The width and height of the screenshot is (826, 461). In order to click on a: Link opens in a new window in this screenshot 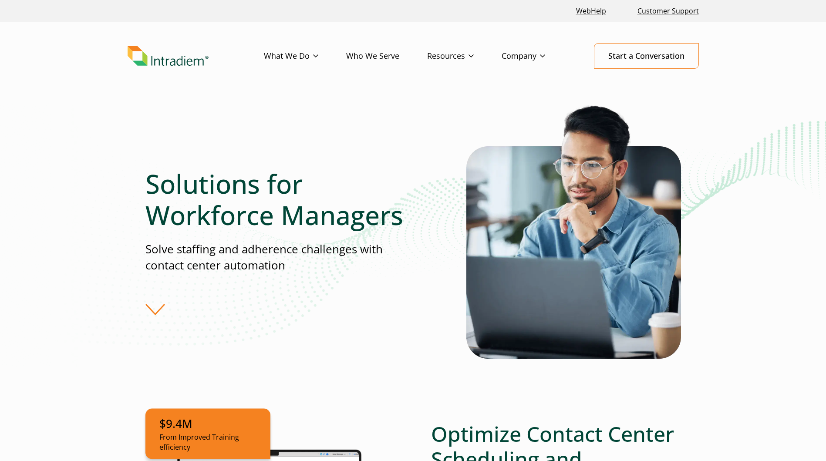, I will do `click(591, 11)`.